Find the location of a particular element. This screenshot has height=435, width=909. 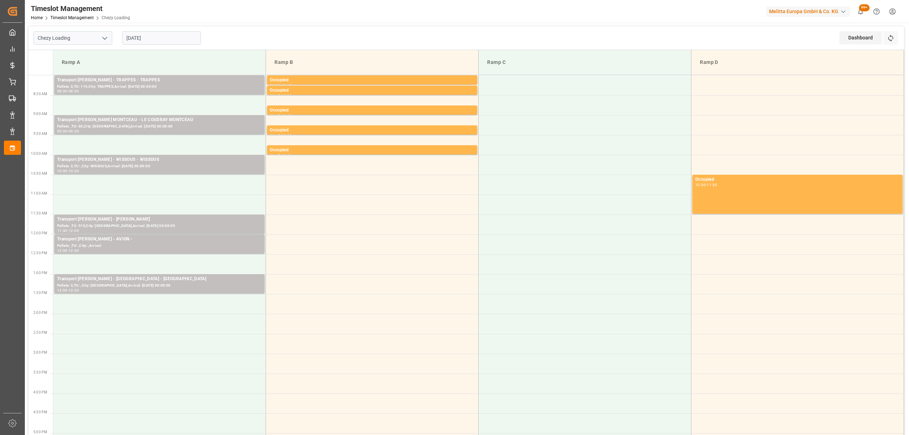

a: Timeslot Management is located at coordinates (72, 18).